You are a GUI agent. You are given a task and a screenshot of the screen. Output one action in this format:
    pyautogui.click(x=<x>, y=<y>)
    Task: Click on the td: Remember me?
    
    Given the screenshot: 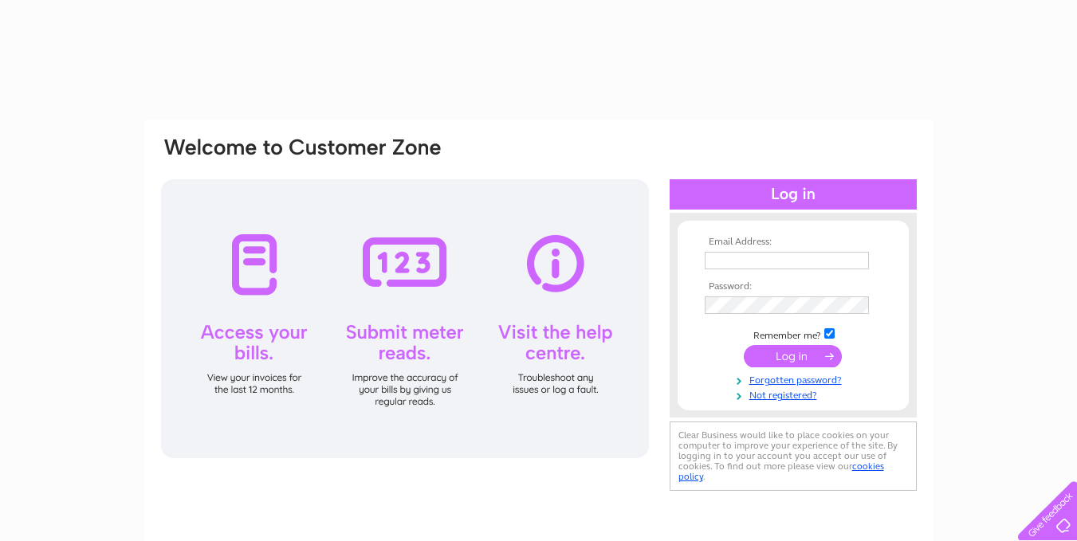 What is the action you would take?
    pyautogui.click(x=793, y=334)
    